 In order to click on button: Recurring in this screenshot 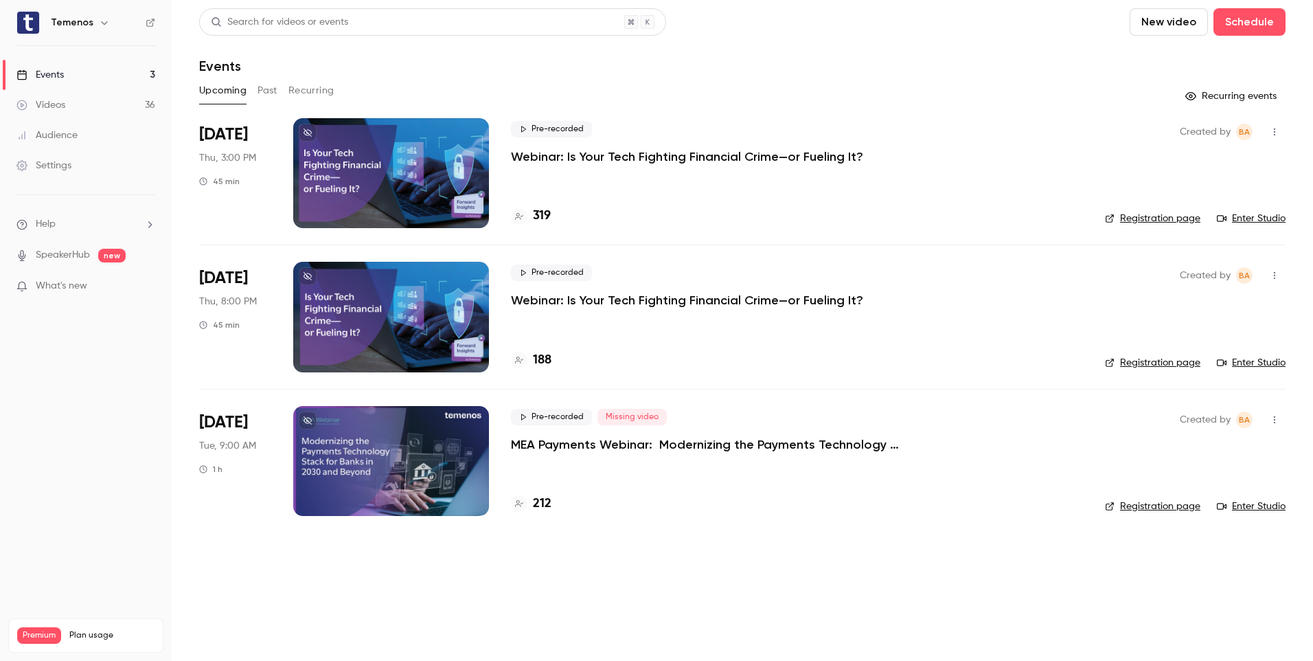, I will do `click(311, 91)`.